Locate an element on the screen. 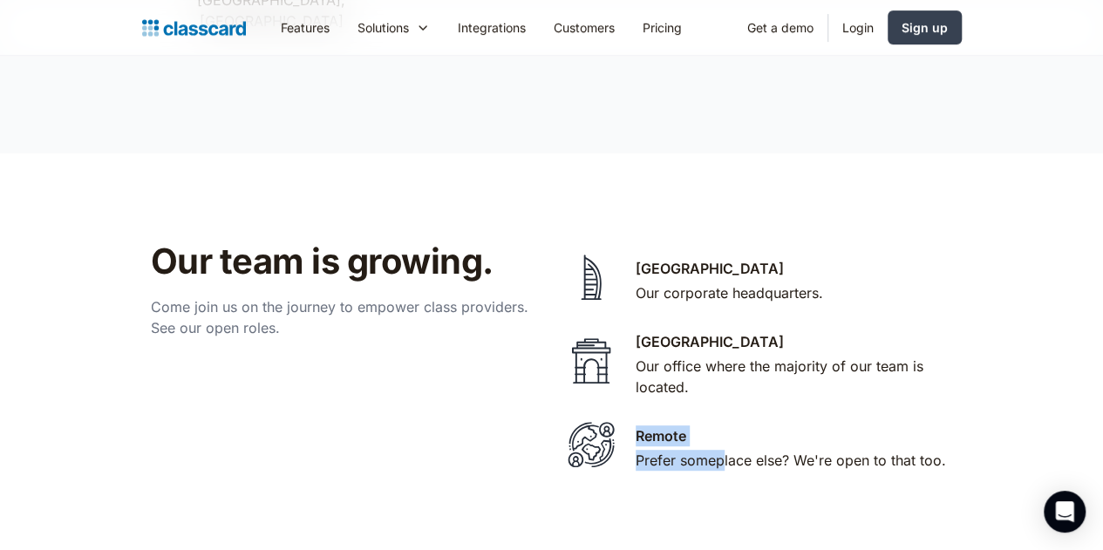 The image size is (1103, 550). a: home is located at coordinates (194, 28).